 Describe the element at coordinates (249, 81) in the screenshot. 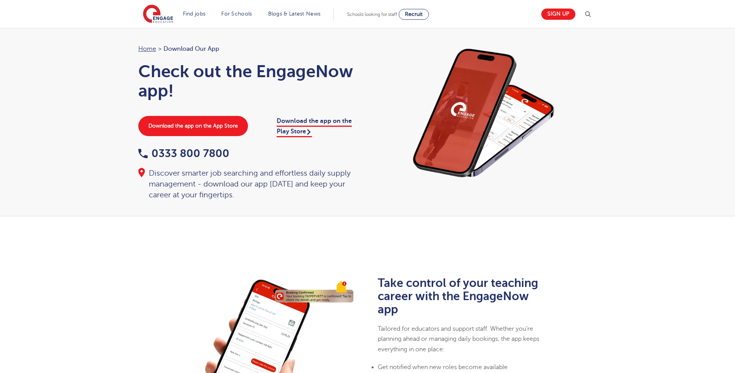

I see `h1: Check out the EngageNow app!` at that location.